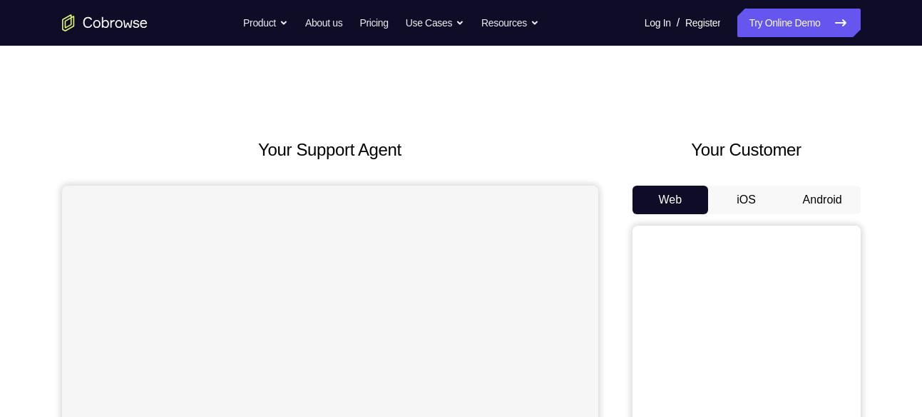 The width and height of the screenshot is (922, 417). Describe the element at coordinates (374, 23) in the screenshot. I see `a: Pricing` at that location.